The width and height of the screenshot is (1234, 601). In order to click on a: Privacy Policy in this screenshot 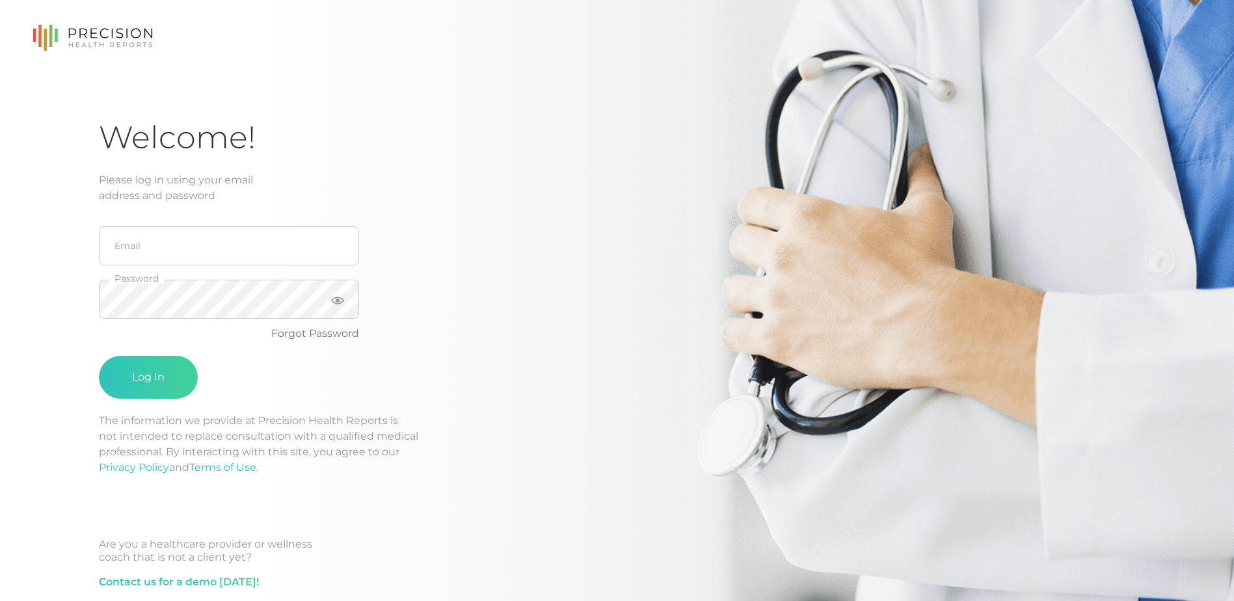, I will do `click(134, 467)`.